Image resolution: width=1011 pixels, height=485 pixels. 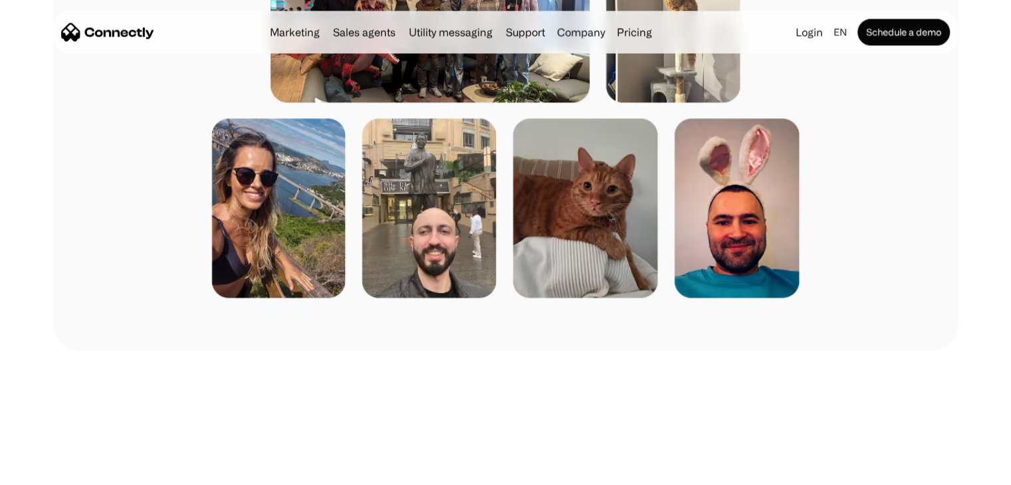 What do you see at coordinates (903, 32) in the screenshot?
I see `a: Schedule a demo` at bounding box center [903, 32].